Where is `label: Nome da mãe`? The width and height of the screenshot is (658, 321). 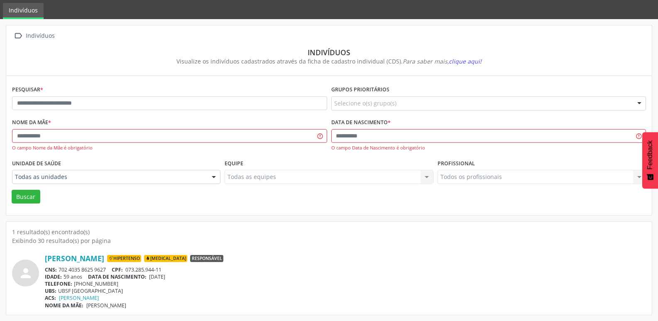 label: Nome da mãe is located at coordinates (32, 122).